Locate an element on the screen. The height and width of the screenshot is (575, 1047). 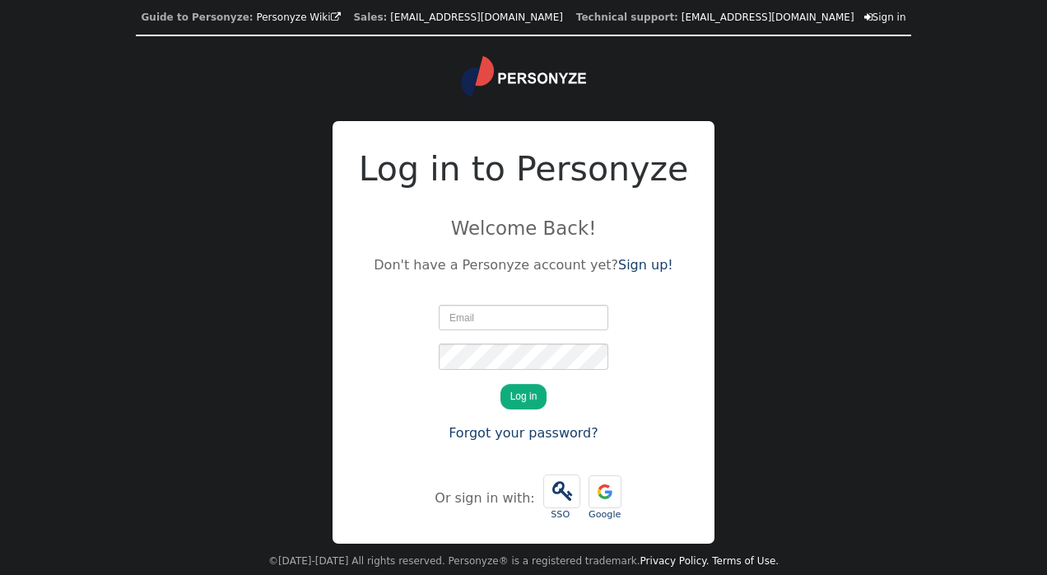
p: Don't have a Personyze account yet? is located at coordinates (524, 265).